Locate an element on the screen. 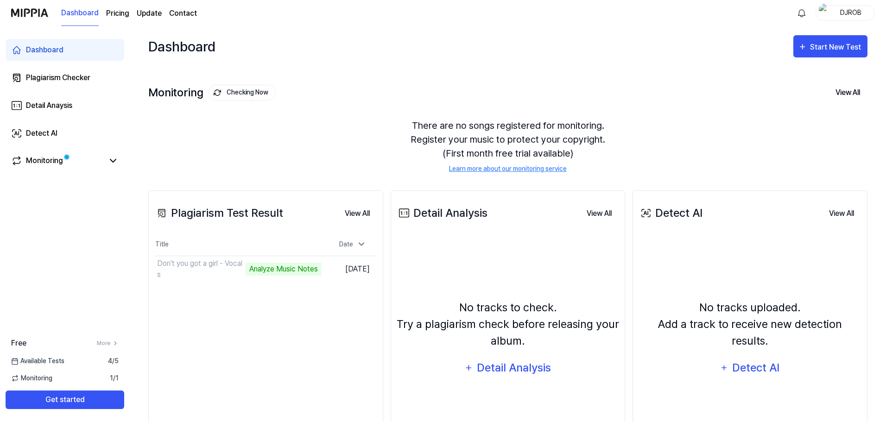 Image resolution: width=886 pixels, height=422 pixels. a: Detect AI is located at coordinates (65, 133).